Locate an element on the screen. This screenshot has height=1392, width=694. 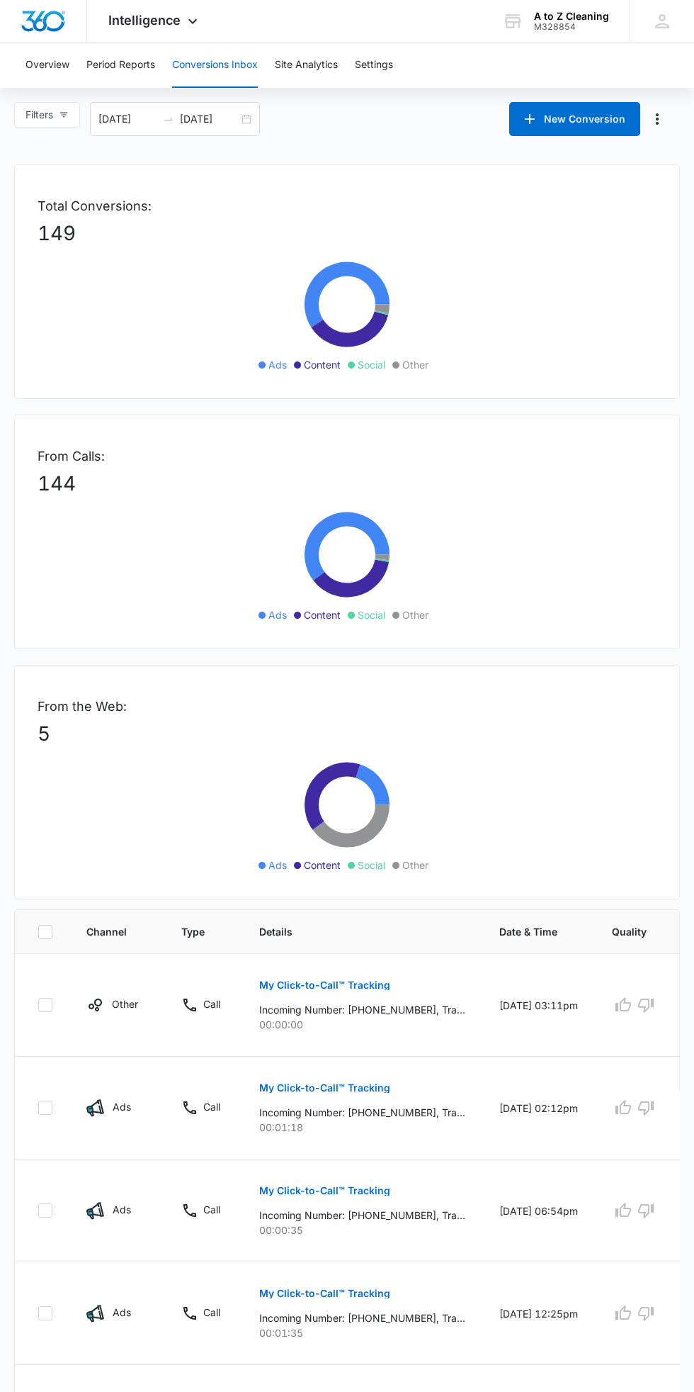
p: Other is located at coordinates (125, 1003).